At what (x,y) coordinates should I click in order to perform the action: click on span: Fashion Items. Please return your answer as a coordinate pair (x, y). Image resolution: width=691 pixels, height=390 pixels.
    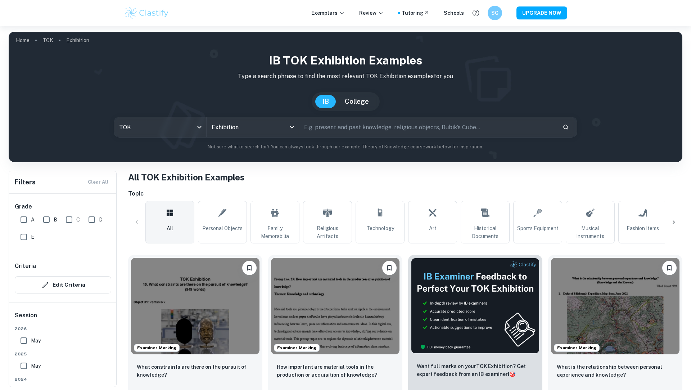
    Looking at the image, I should click on (642, 228).